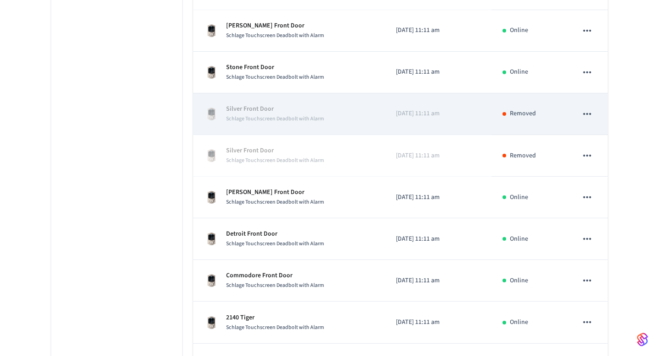  I want to click on p: Stone Front Door, so click(275, 67).